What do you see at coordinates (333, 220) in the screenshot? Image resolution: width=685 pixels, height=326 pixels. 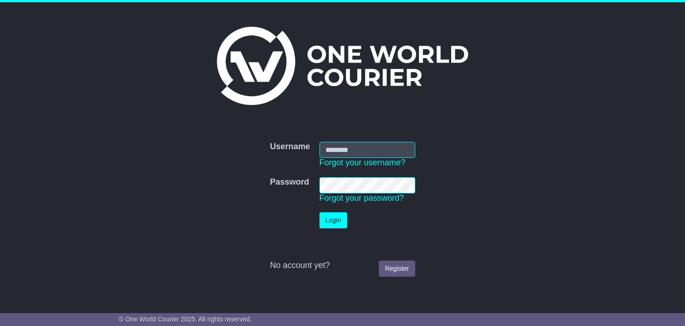 I see `button: Login` at bounding box center [333, 220].